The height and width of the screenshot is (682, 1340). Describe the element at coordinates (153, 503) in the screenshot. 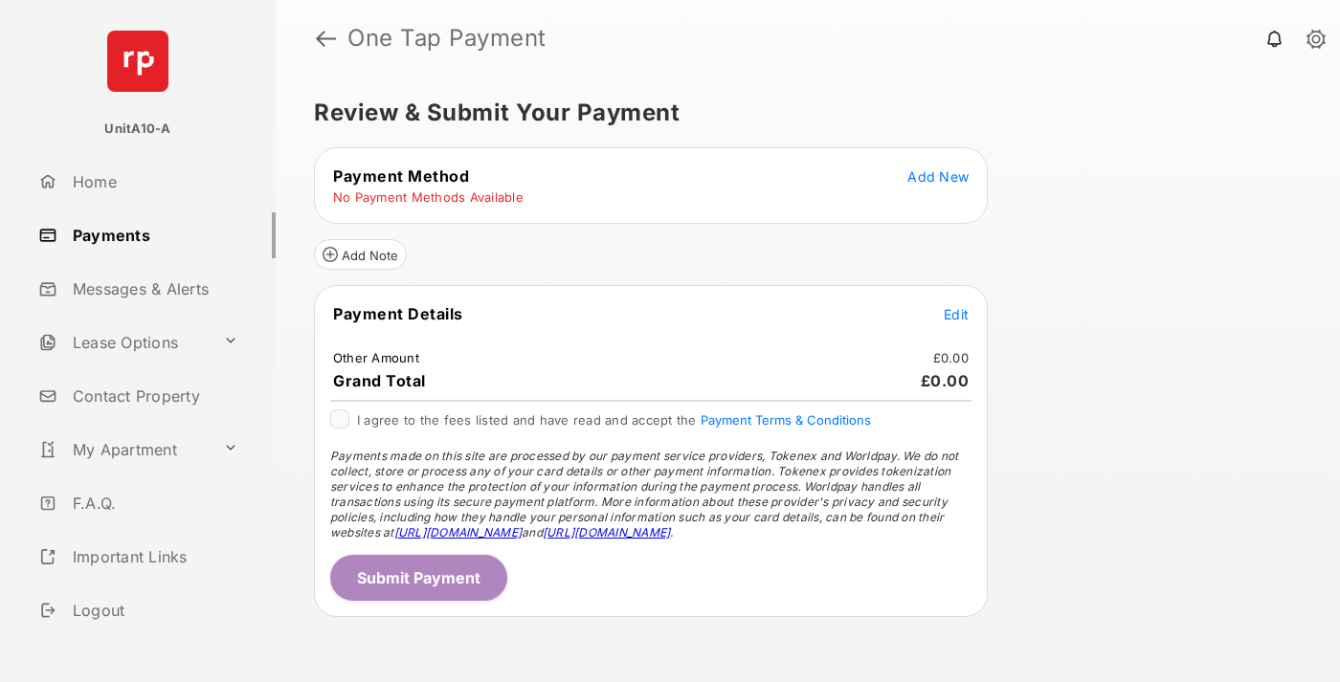

I see `a: F.A.Q.` at that location.